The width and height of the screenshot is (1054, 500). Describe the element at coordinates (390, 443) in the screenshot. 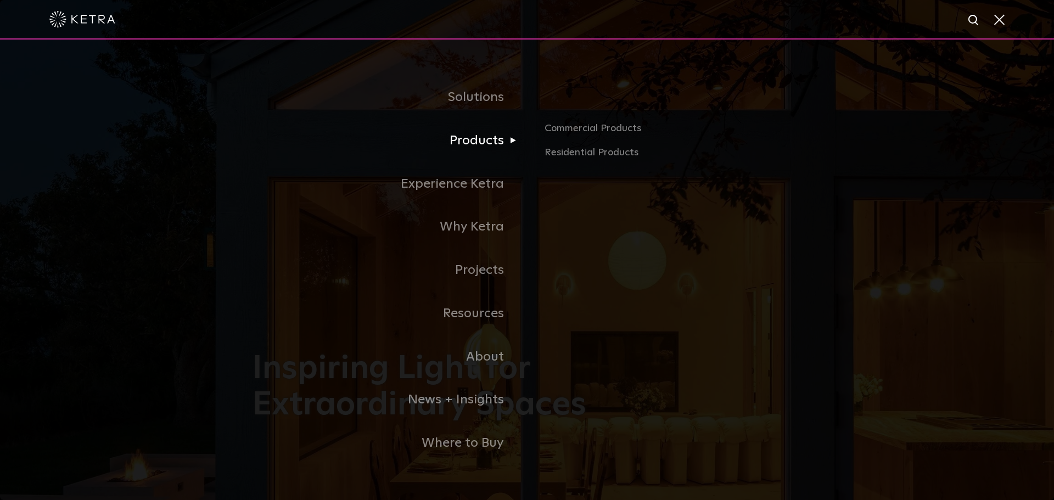

I see `a: Where to Buy` at that location.